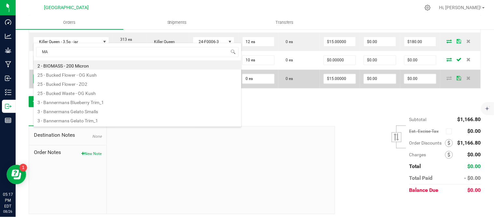  What do you see at coordinates (427, 155) in the screenshot?
I see `span: Charges` at bounding box center [427, 155].